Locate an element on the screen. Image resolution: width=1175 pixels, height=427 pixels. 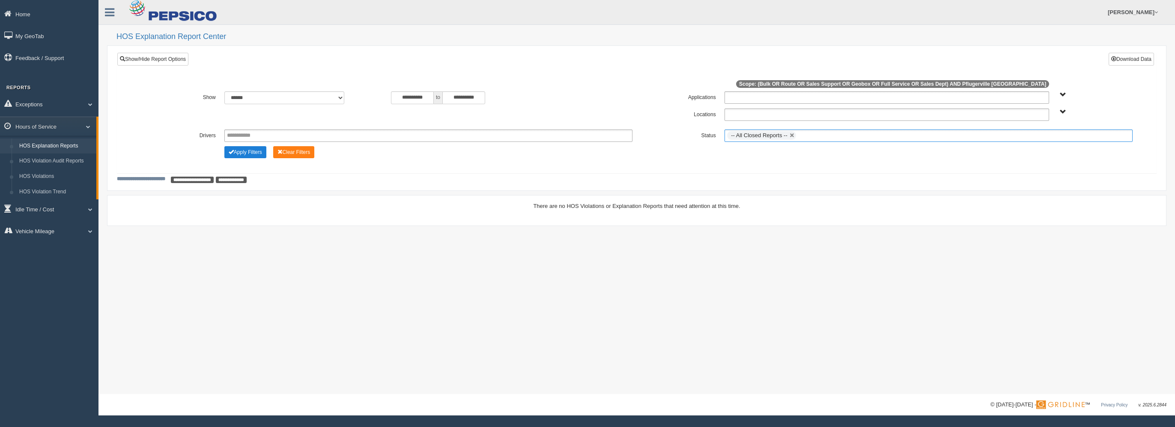
a: HOS Violation Trend is located at coordinates (56, 192).